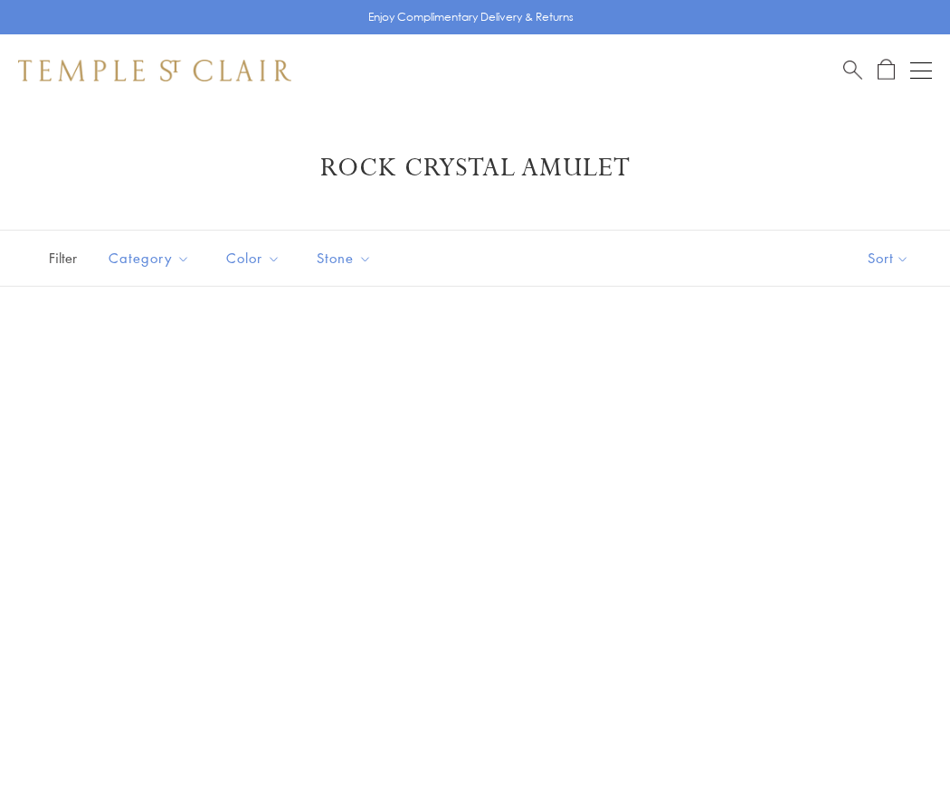  I want to click on h1: Rock Crystal Amulet, so click(475, 168).